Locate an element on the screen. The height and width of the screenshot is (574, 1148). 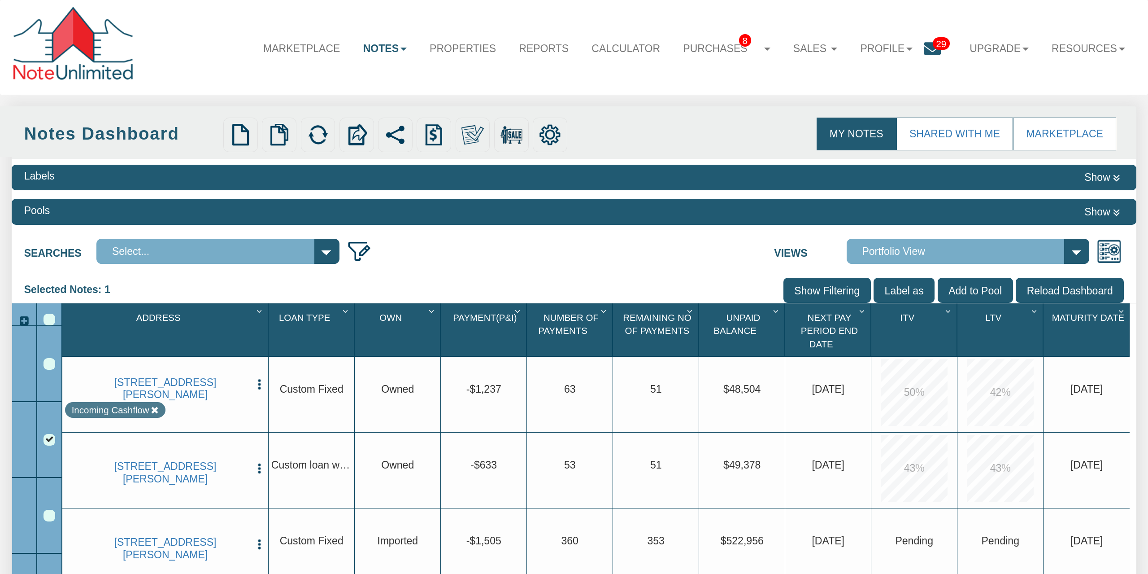
a: Notes is located at coordinates (385, 48).